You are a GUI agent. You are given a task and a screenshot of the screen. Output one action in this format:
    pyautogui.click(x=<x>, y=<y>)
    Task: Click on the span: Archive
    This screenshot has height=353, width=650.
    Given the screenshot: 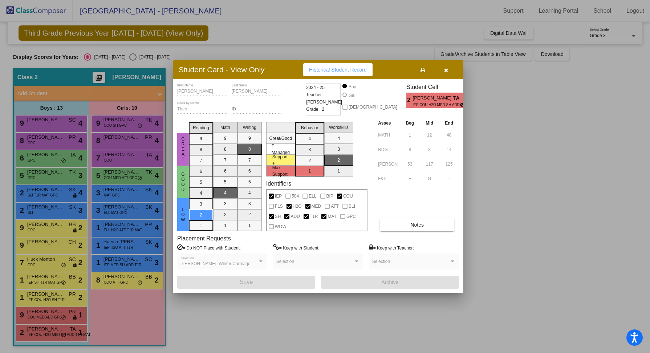 What is the action you would take?
    pyautogui.click(x=390, y=282)
    